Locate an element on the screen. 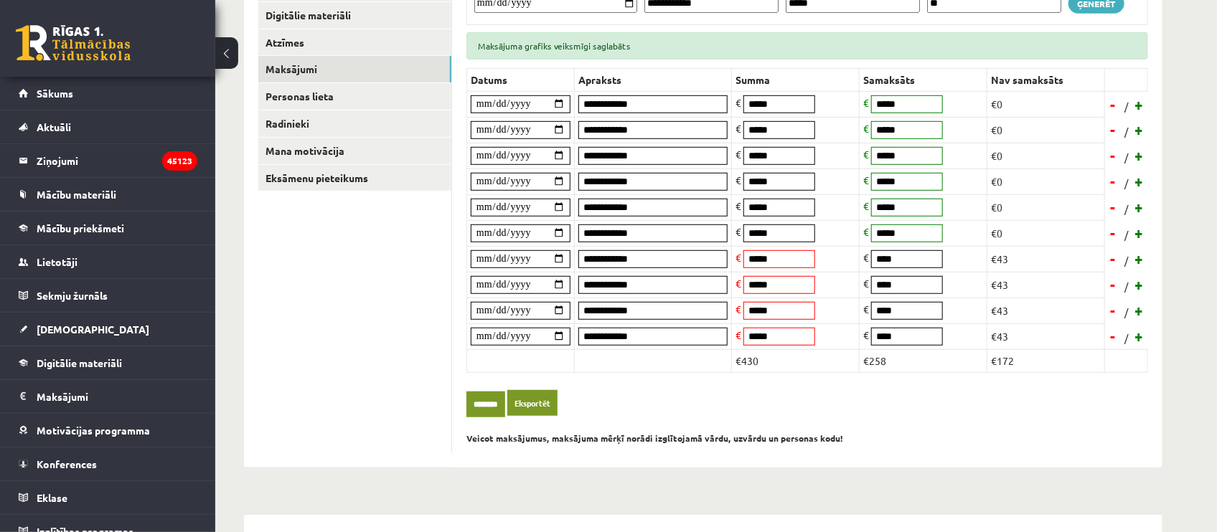 This screenshot has height=532, width=1217. a: Personas lieta is located at coordinates (354, 96).